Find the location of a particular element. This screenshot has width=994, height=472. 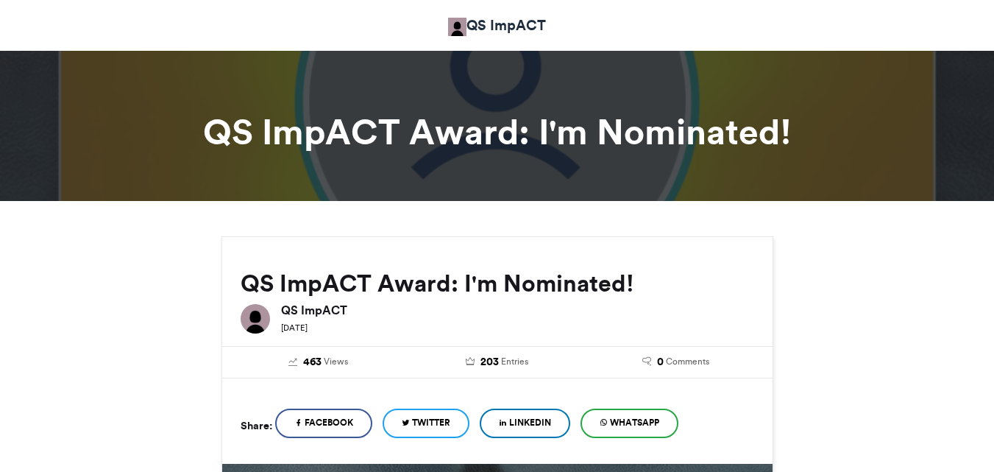

span: 203 is located at coordinates (489, 362).